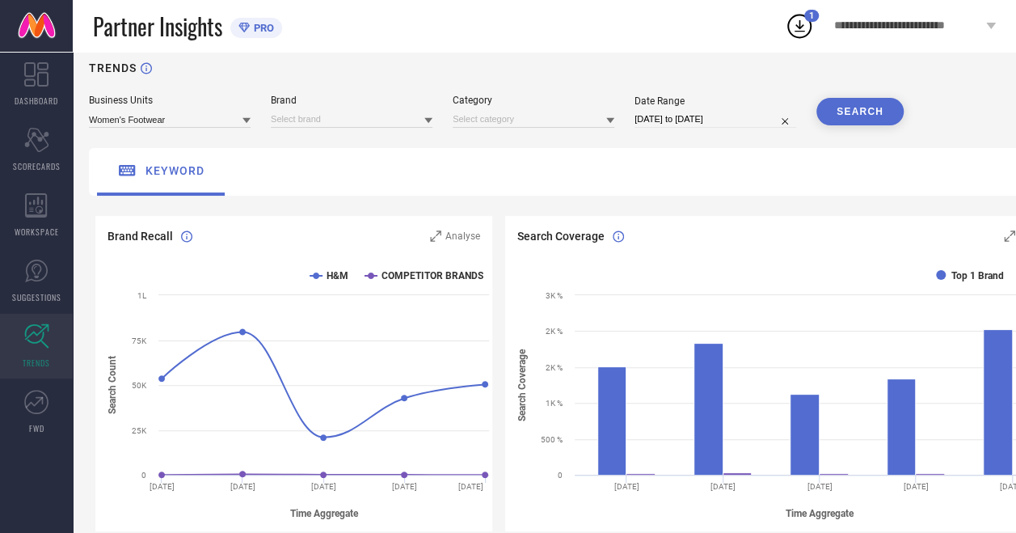 The image size is (1016, 533). Describe the element at coordinates (432, 276) in the screenshot. I see `text: COMPETITOR BRANDS` at that location.